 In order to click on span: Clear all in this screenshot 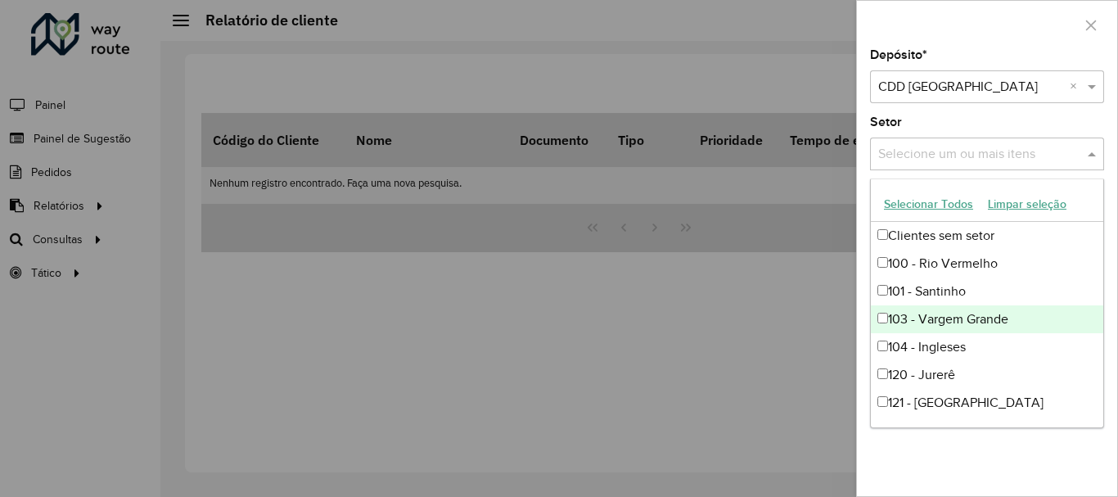, I will do `click(1076, 87)`.